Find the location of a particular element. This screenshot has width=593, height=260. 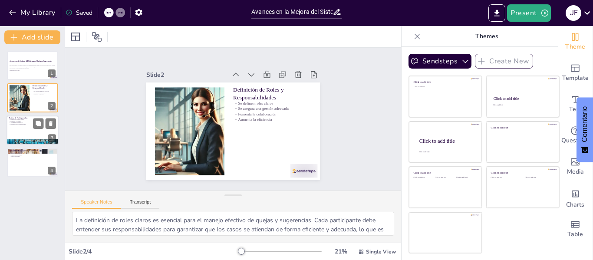

button: Sendsteps is located at coordinates (440, 61).